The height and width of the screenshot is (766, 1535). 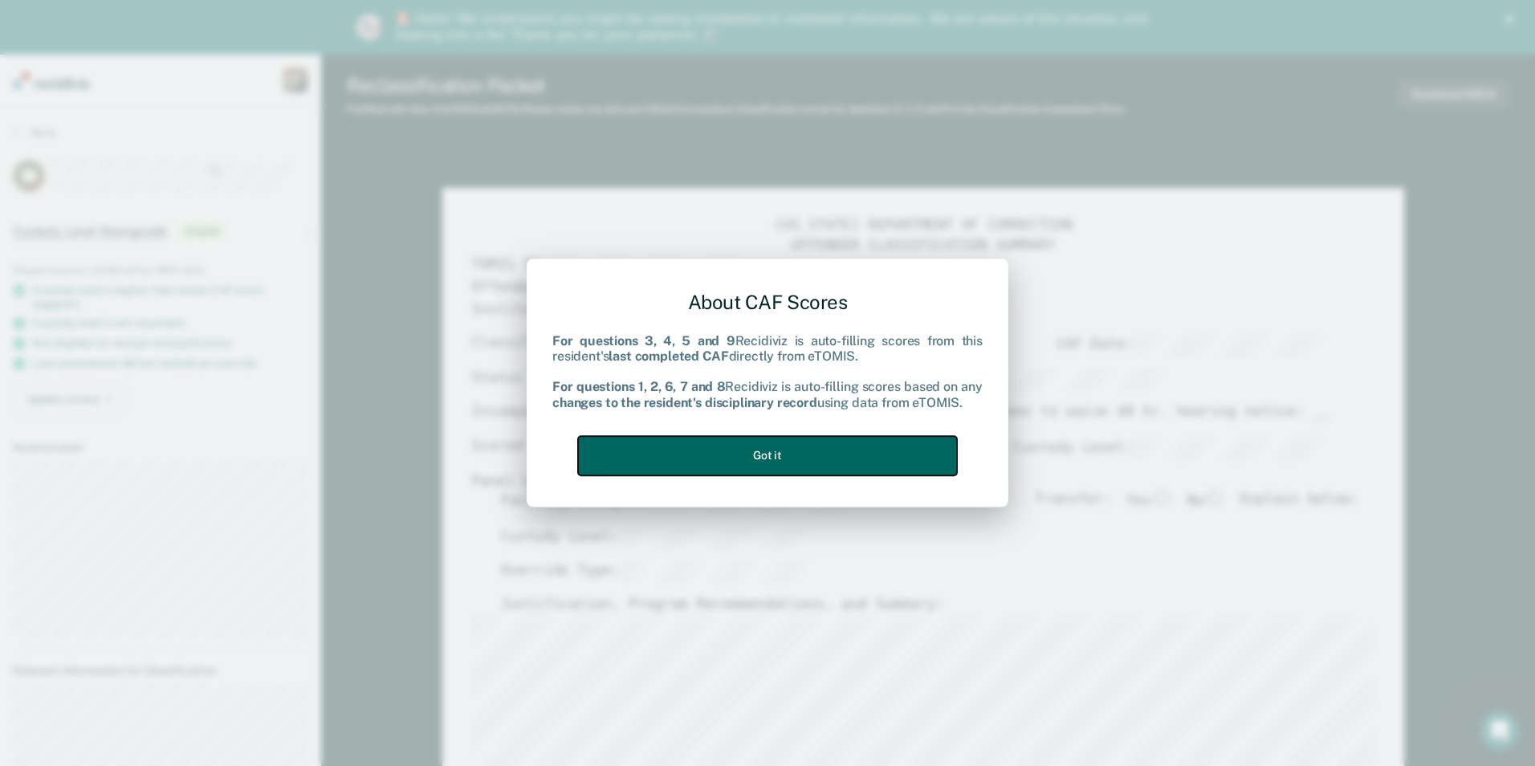 I want to click on b: For questions 3, 4, 5 and 9, so click(x=644, y=340).